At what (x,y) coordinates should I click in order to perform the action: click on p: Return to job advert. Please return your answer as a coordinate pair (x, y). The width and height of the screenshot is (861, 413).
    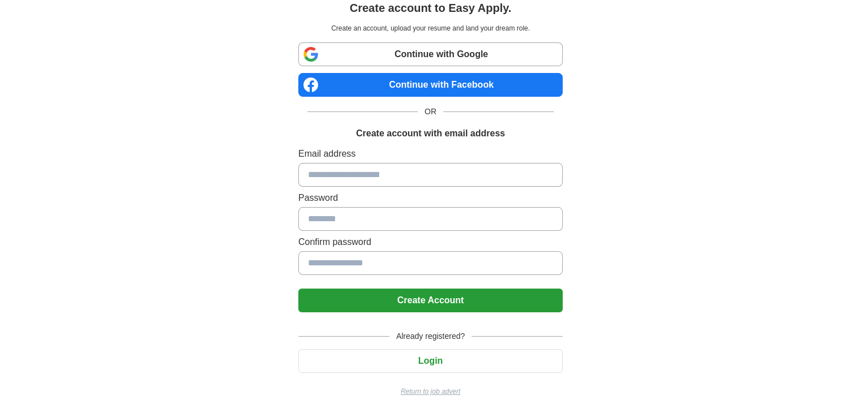
    Looking at the image, I should click on (430, 392).